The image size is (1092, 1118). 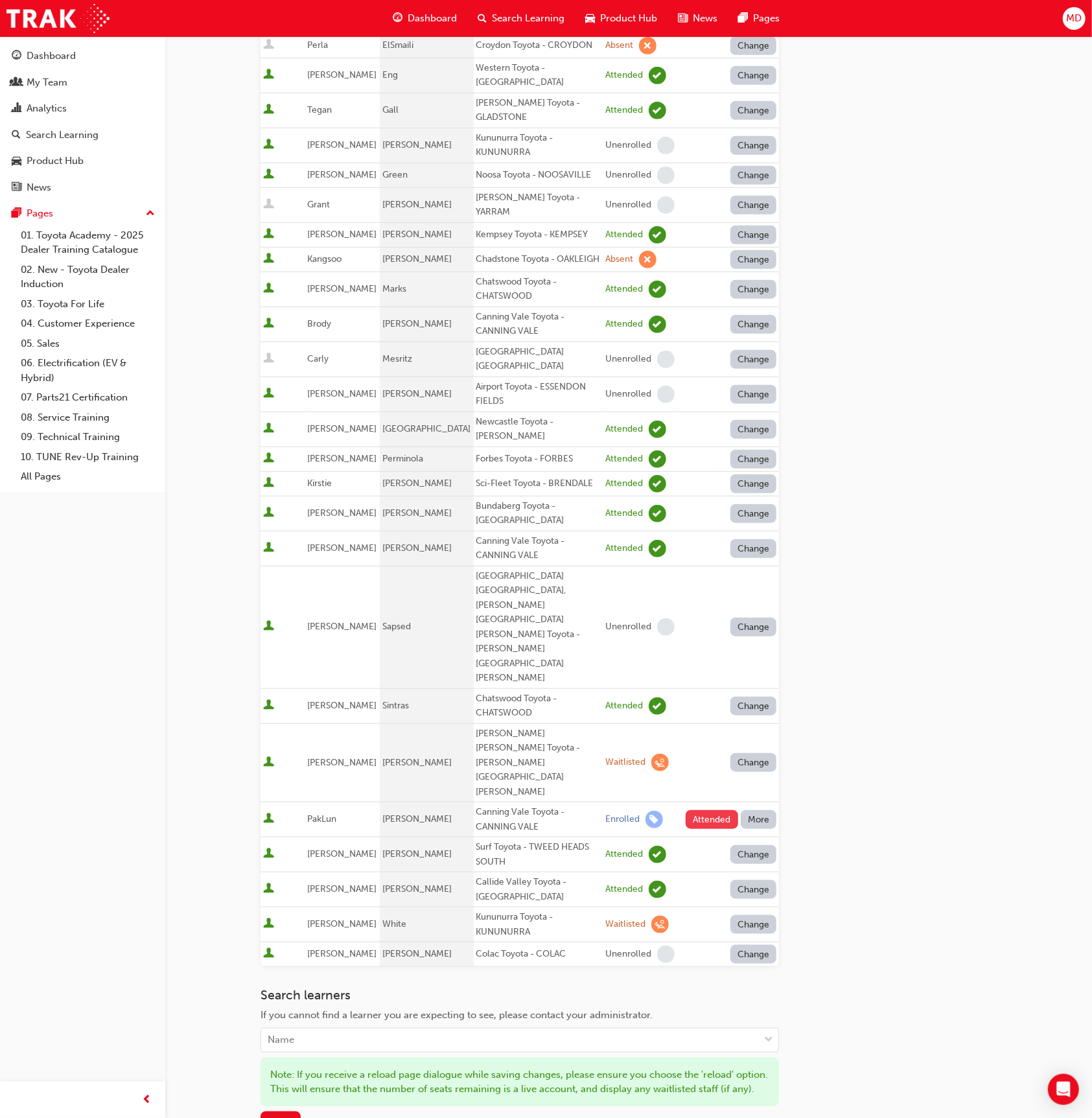 I want to click on div: Product Hub, so click(x=55, y=160).